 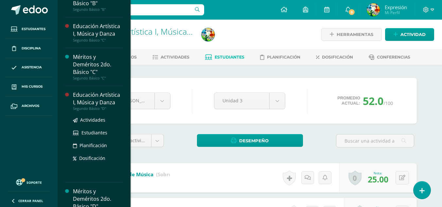 What do you see at coordinates (355, 178) in the screenshot?
I see `a: 0` at bounding box center [355, 178].